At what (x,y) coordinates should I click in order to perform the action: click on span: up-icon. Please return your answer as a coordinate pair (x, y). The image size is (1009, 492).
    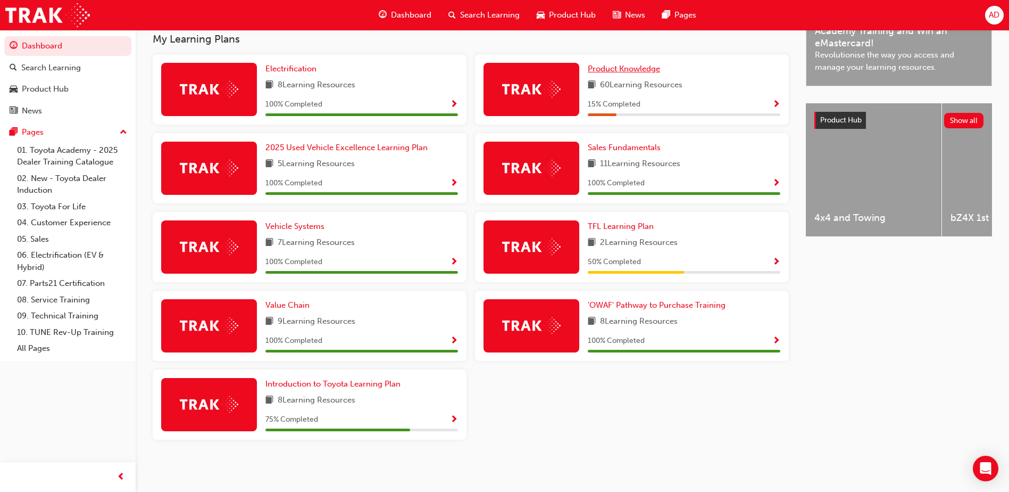
    Looking at the image, I should click on (123, 132).